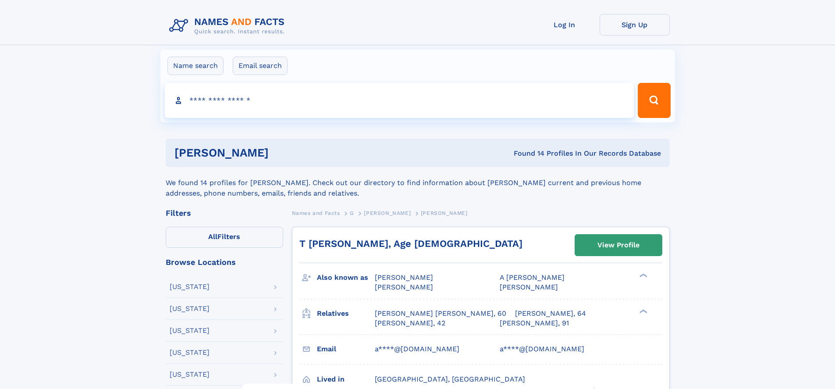  What do you see at coordinates (224, 213) in the screenshot?
I see `div: Filters` at bounding box center [224, 213].